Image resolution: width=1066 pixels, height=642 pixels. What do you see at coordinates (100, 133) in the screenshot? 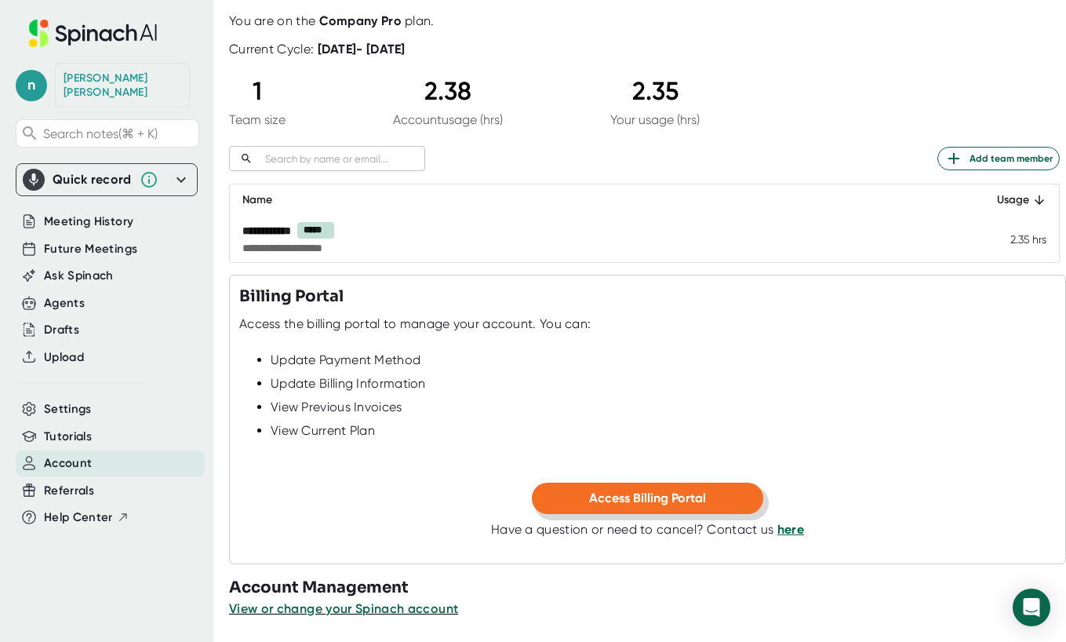
I see `span: Search notes (⌘ + K)` at bounding box center [100, 133].